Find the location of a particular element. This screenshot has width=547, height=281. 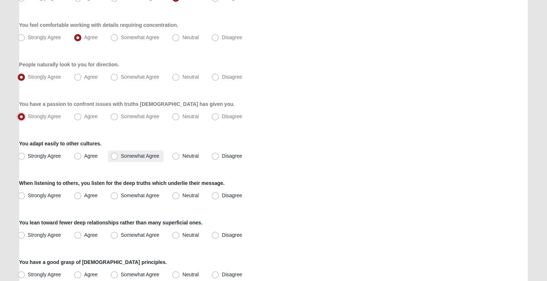

span: ViewState Size: 17 KB is located at coordinates (83, 275).